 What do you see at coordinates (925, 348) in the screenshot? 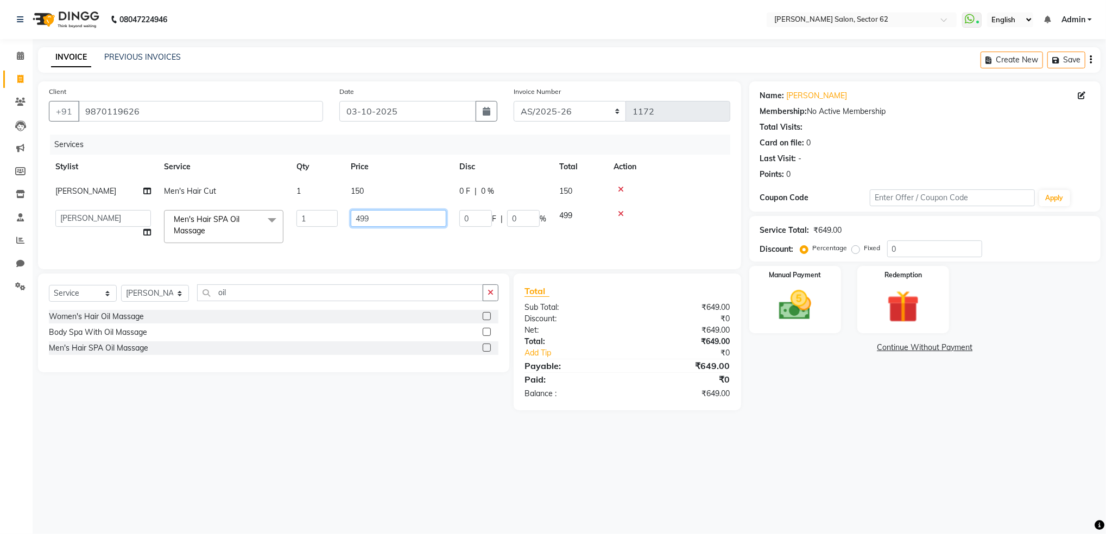
I see `a: Continue Without Payment` at bounding box center [925, 348].